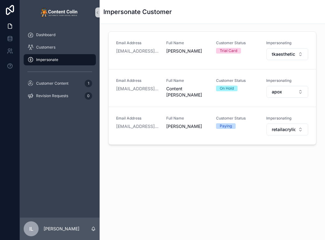  Describe the element at coordinates (46, 35) in the screenshot. I see `span: Dashboard` at that location.